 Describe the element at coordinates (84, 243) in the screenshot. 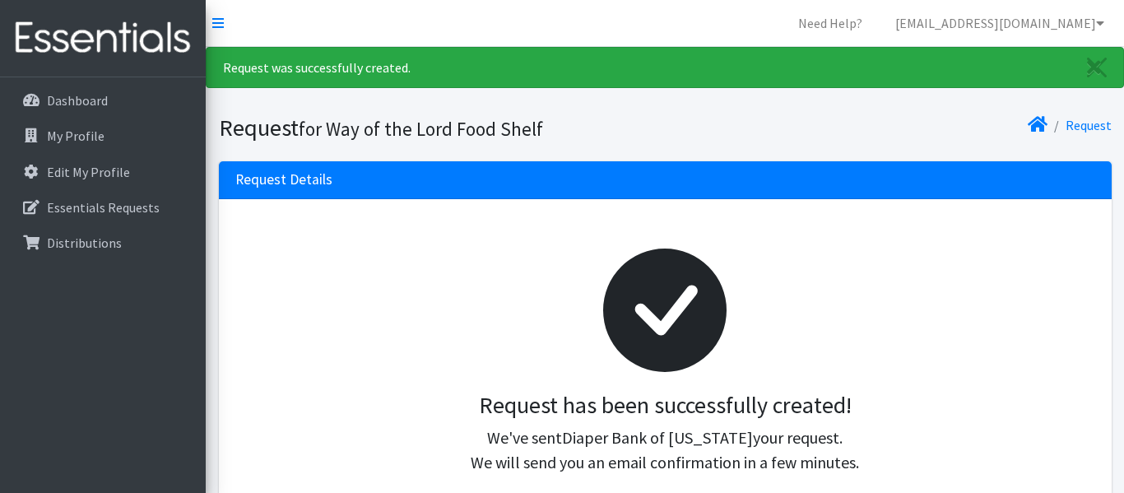

I see `p: Distributions` at that location.